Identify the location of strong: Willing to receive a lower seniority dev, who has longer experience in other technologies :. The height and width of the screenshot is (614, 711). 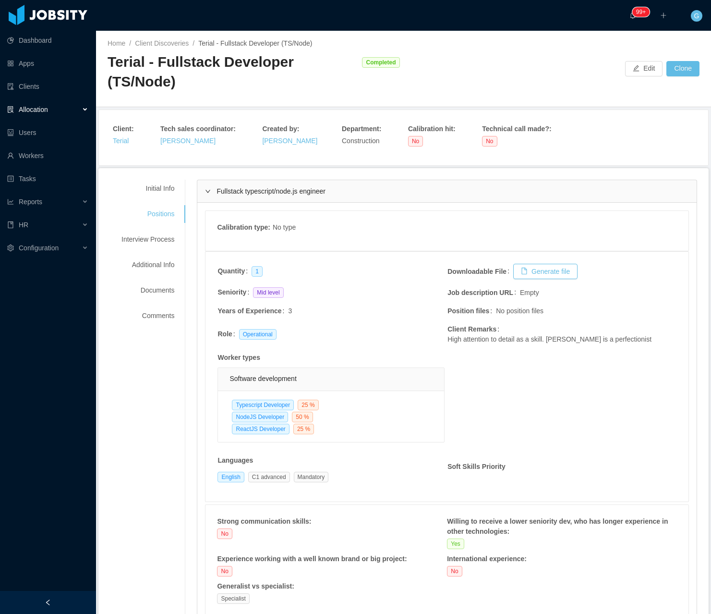
(558, 526).